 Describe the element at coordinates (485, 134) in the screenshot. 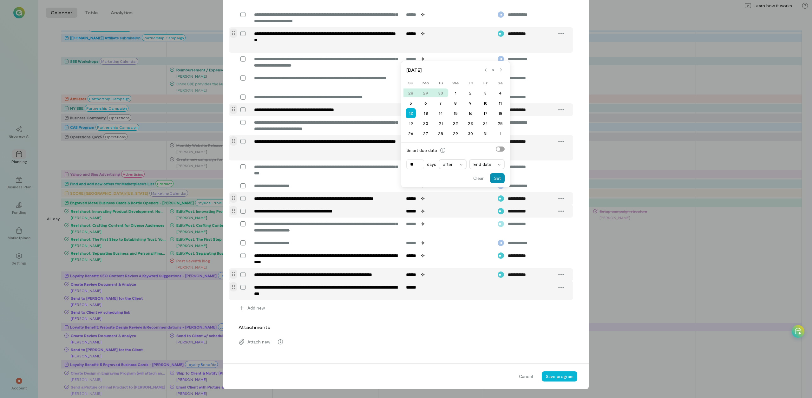

I see `div: 31` at that location.